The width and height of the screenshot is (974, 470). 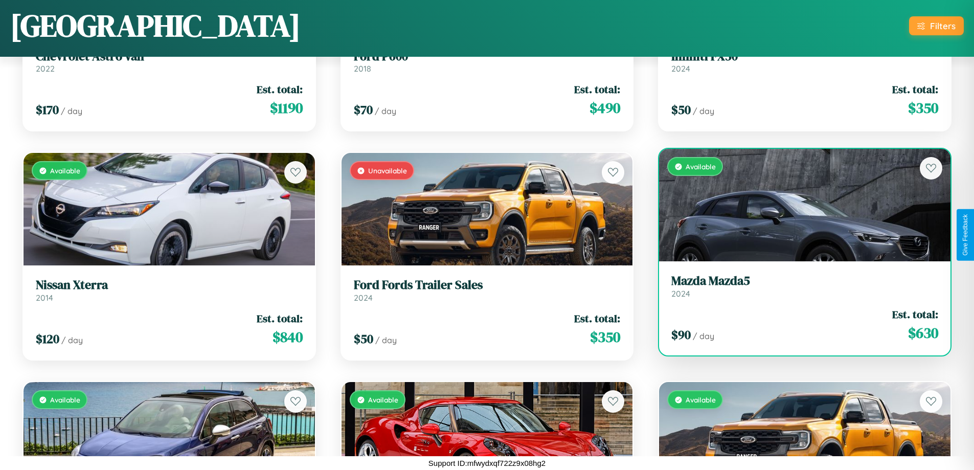 I want to click on h3: Nissan Xterra, so click(x=169, y=285).